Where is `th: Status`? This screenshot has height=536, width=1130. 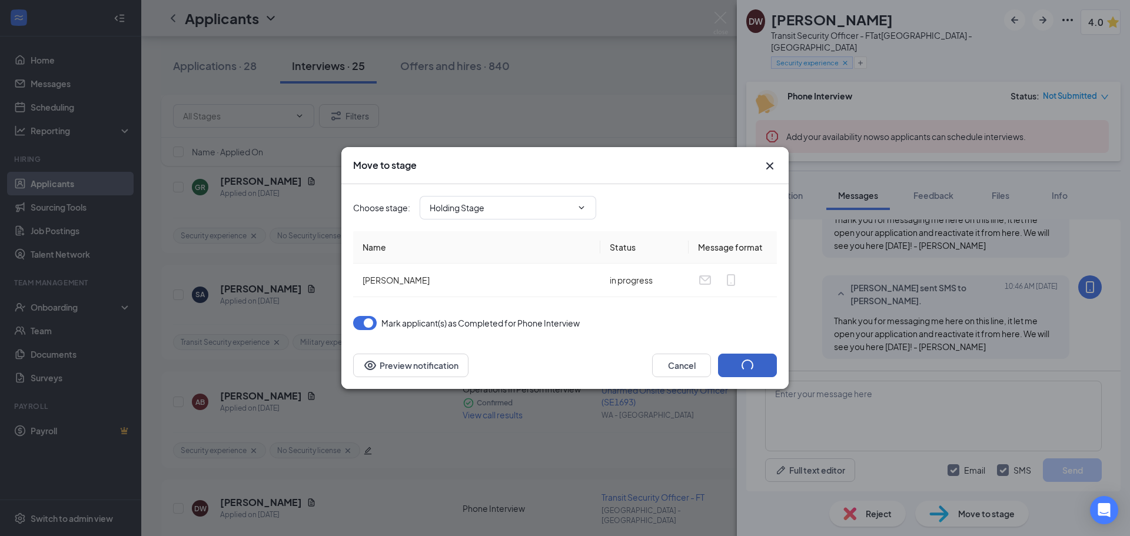 th: Status is located at coordinates (644, 247).